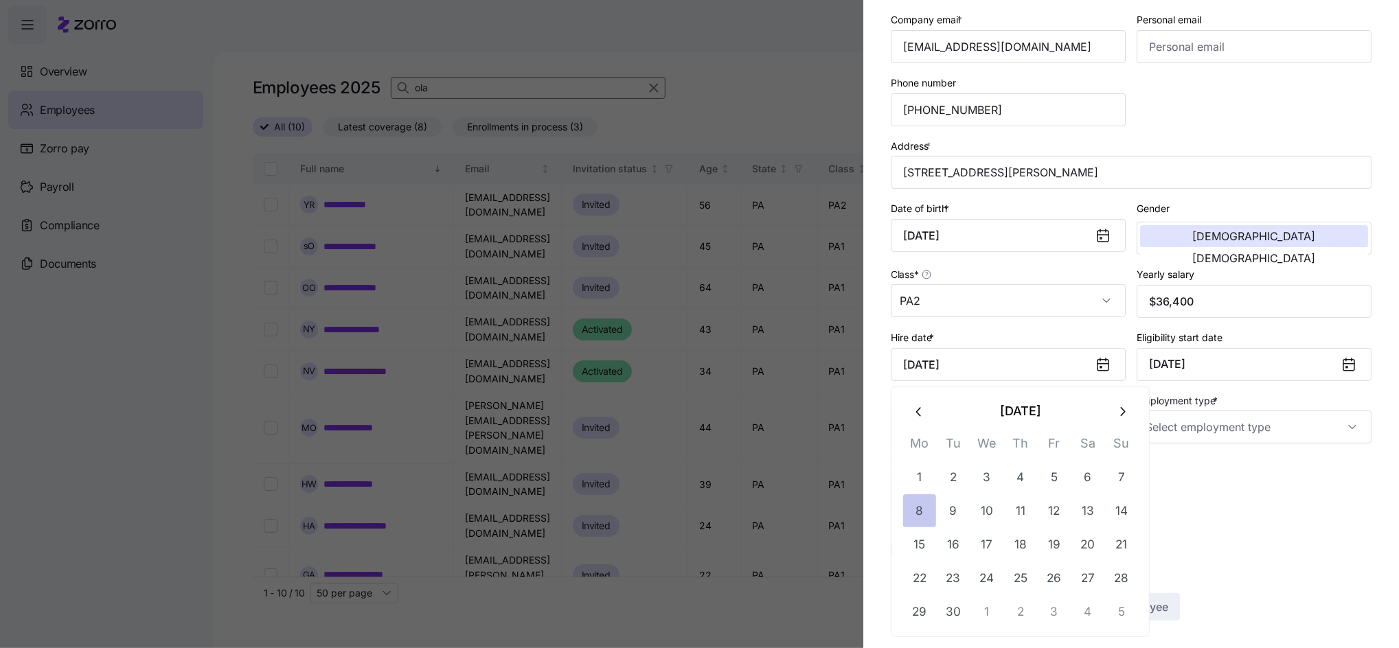 The image size is (1399, 648). I want to click on button: 14 September 2025, so click(1122, 511).